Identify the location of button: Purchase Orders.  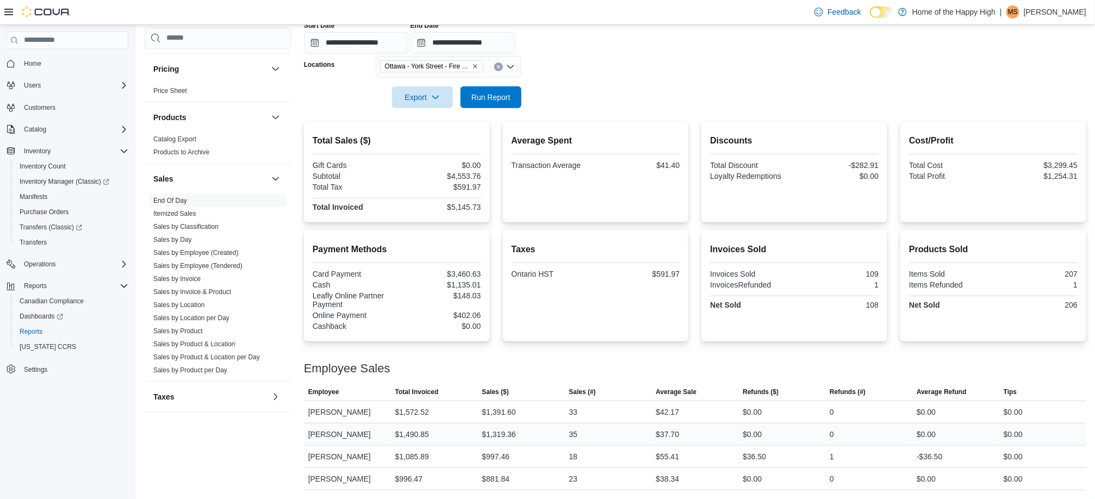
(72, 212).